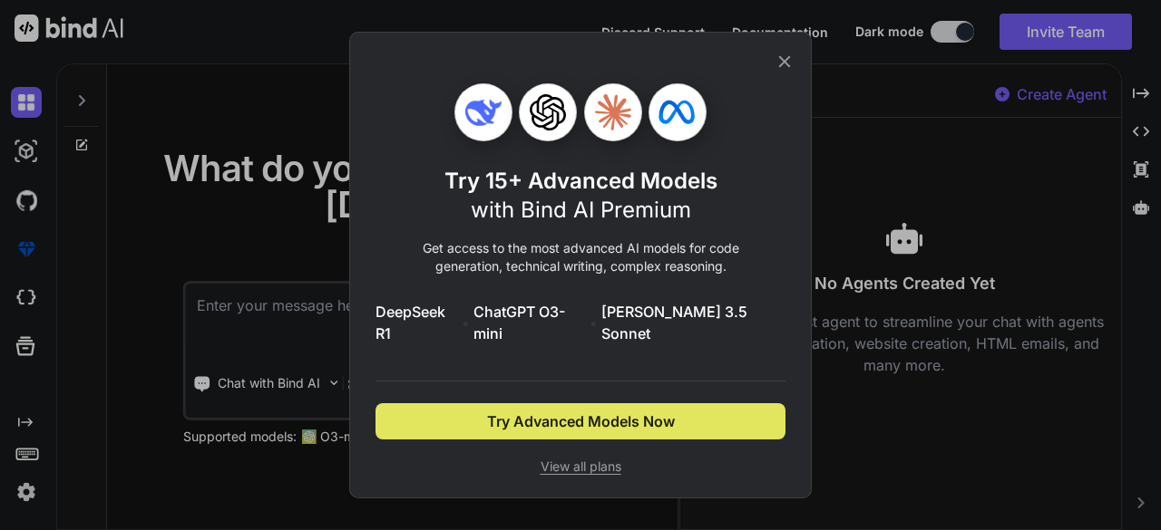 This screenshot has height=530, width=1161. I want to click on button: Try Advanced Models Now, so click(580, 422).